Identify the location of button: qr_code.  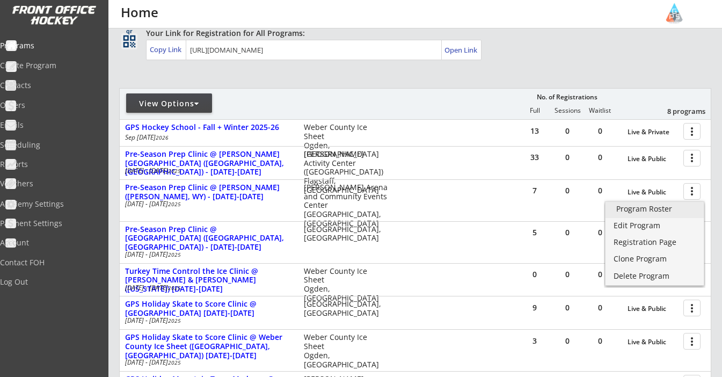
(129, 41).